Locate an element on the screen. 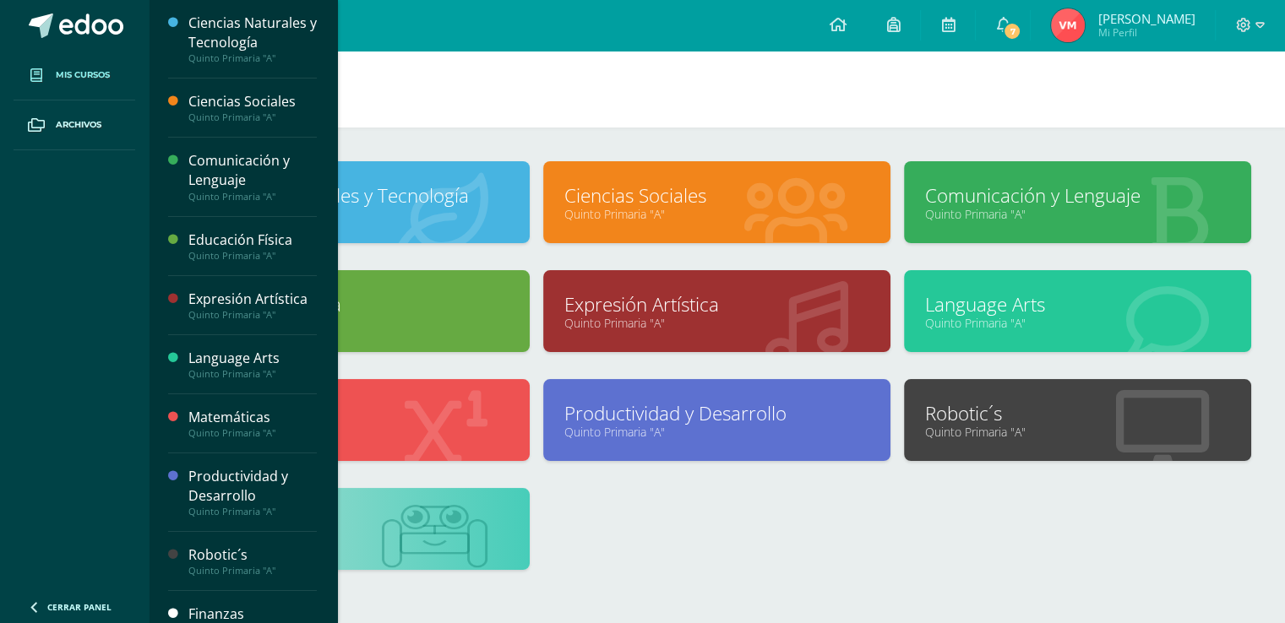 The image size is (1285, 623). div: Educación Física is located at coordinates (253, 240).